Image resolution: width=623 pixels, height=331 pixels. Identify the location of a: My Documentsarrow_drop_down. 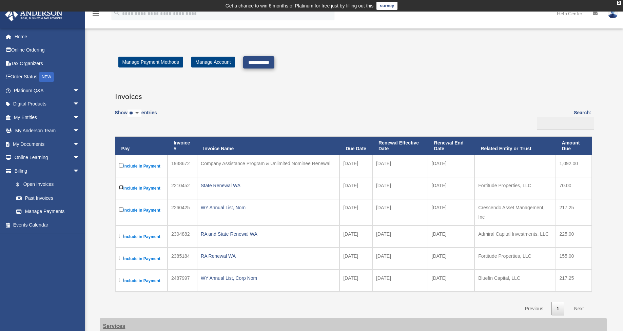
(47, 144).